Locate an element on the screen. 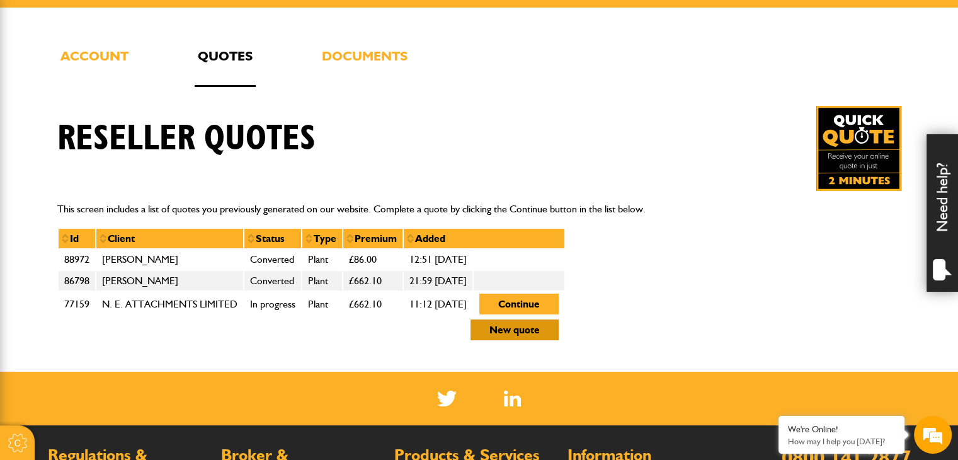 Image resolution: width=958 pixels, height=460 pixels. button: New quote is located at coordinates (515, 330).